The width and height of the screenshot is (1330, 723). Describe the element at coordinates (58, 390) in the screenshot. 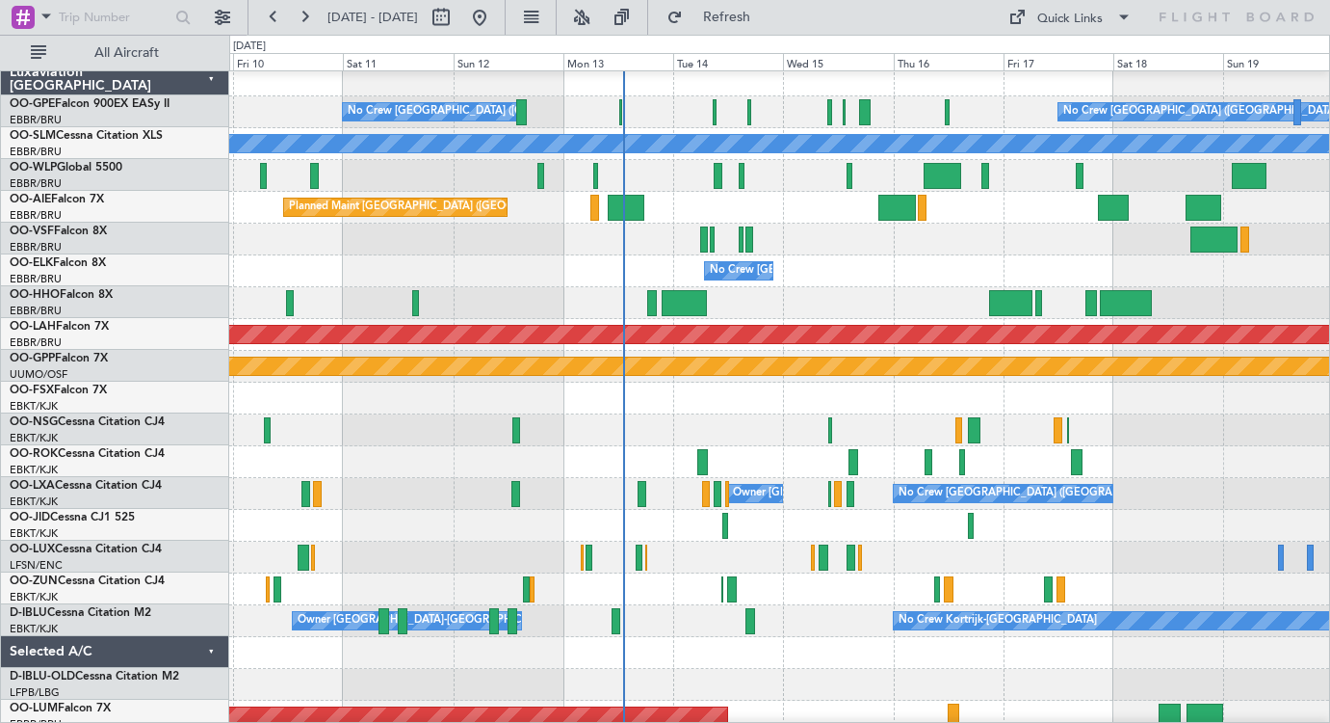

I see `a: OO-FSXFalcon 7X` at that location.